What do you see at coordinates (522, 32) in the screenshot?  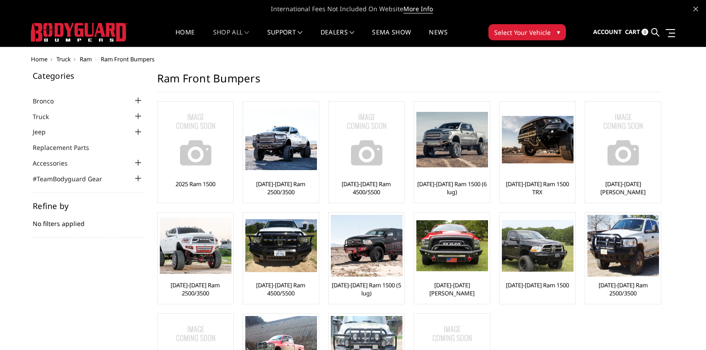 I see `span: Select Your Vehicle` at bounding box center [522, 32].